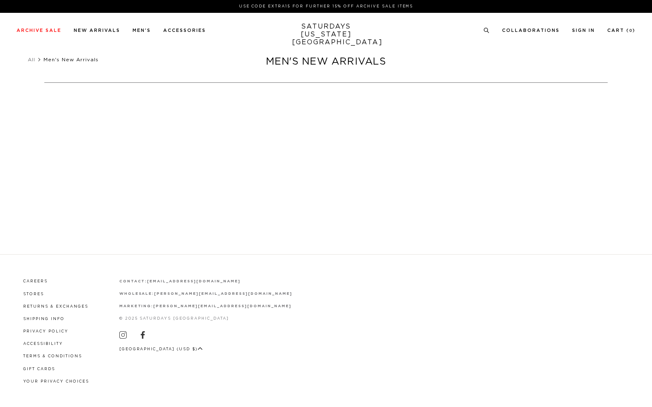 This screenshot has width=652, height=407. Describe the element at coordinates (46, 331) in the screenshot. I see `a: Privacy Policy` at that location.